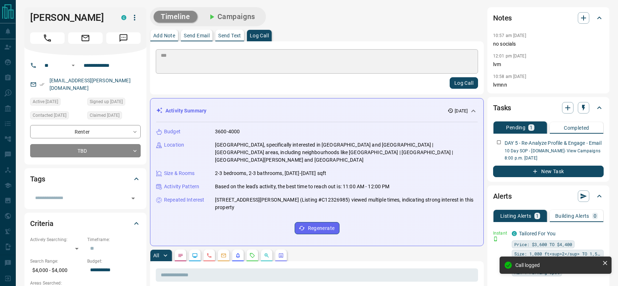 Image resolution: width=618 pixels, height=286 pixels. Describe the element at coordinates (164, 36) in the screenshot. I see `p: Add Note` at that location.